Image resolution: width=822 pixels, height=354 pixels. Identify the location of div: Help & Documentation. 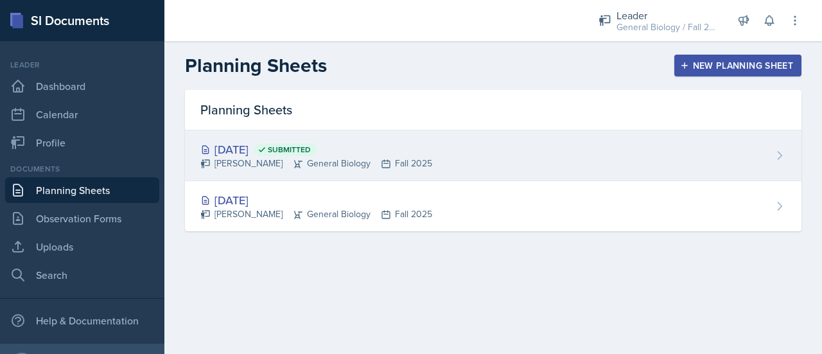
(82, 320).